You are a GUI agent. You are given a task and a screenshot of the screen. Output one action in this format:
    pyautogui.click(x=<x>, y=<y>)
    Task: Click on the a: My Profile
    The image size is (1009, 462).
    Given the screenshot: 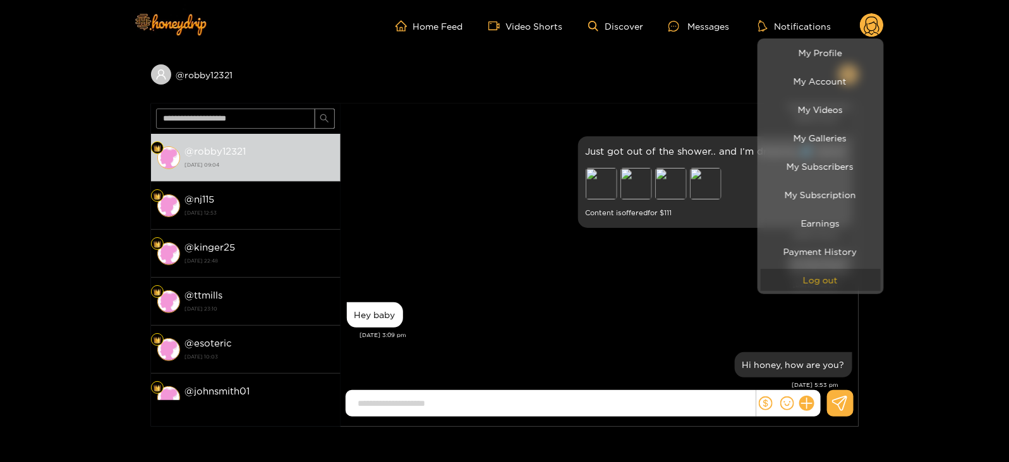 What is the action you would take?
    pyautogui.click(x=821, y=52)
    